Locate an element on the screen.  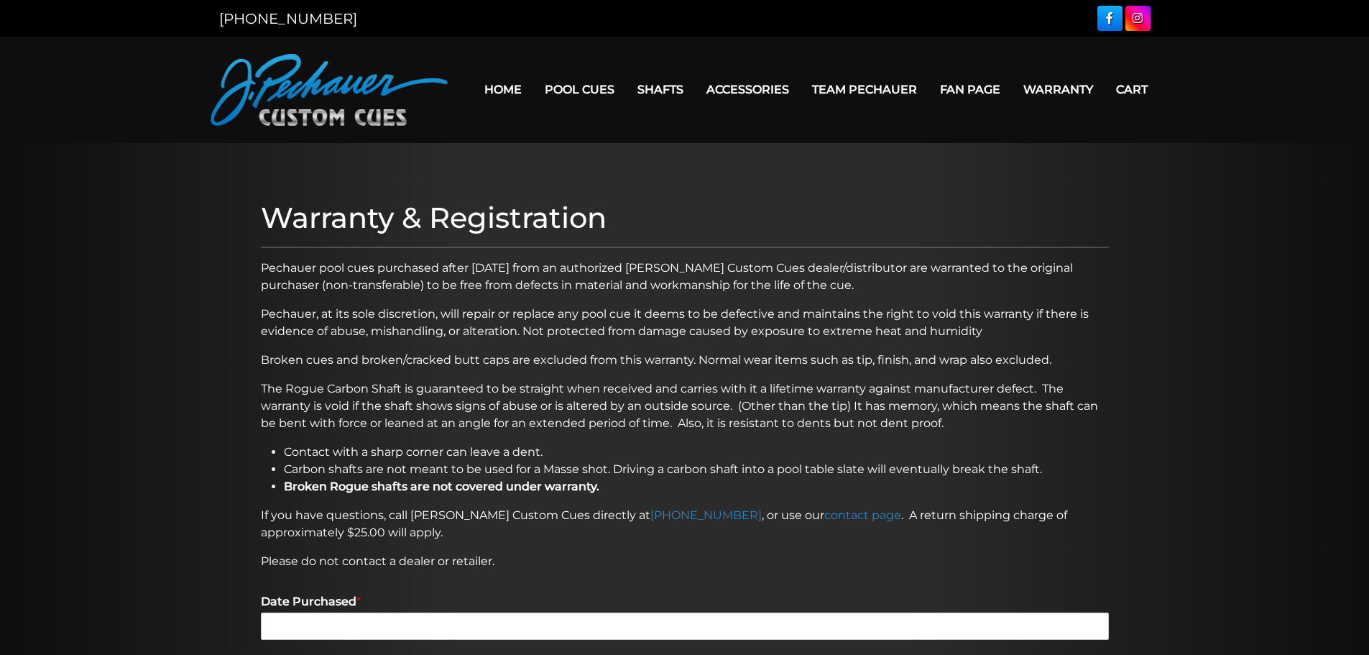
a: Team Pechauer is located at coordinates (865, 89).